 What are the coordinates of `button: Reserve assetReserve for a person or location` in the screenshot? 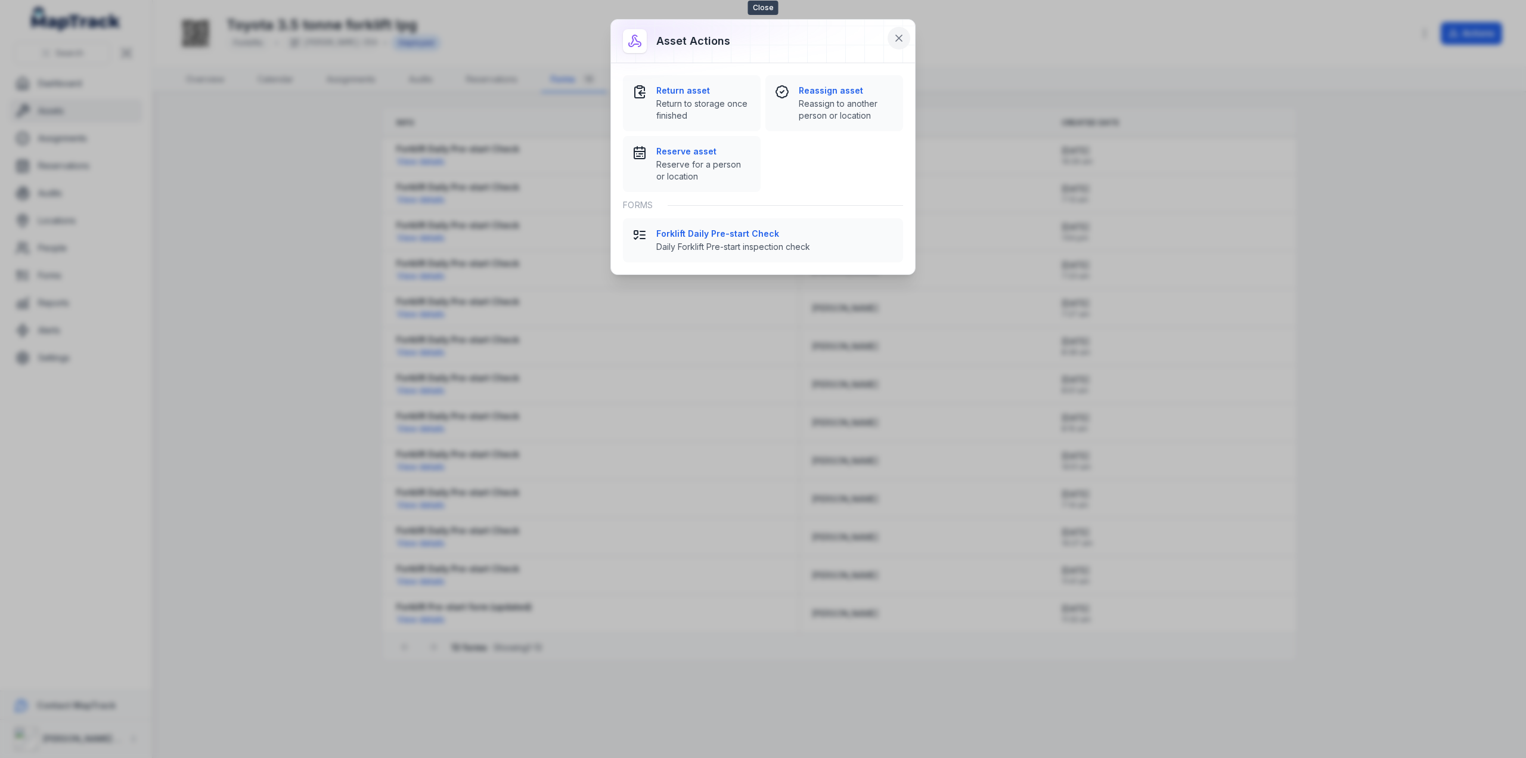 It's located at (692, 164).